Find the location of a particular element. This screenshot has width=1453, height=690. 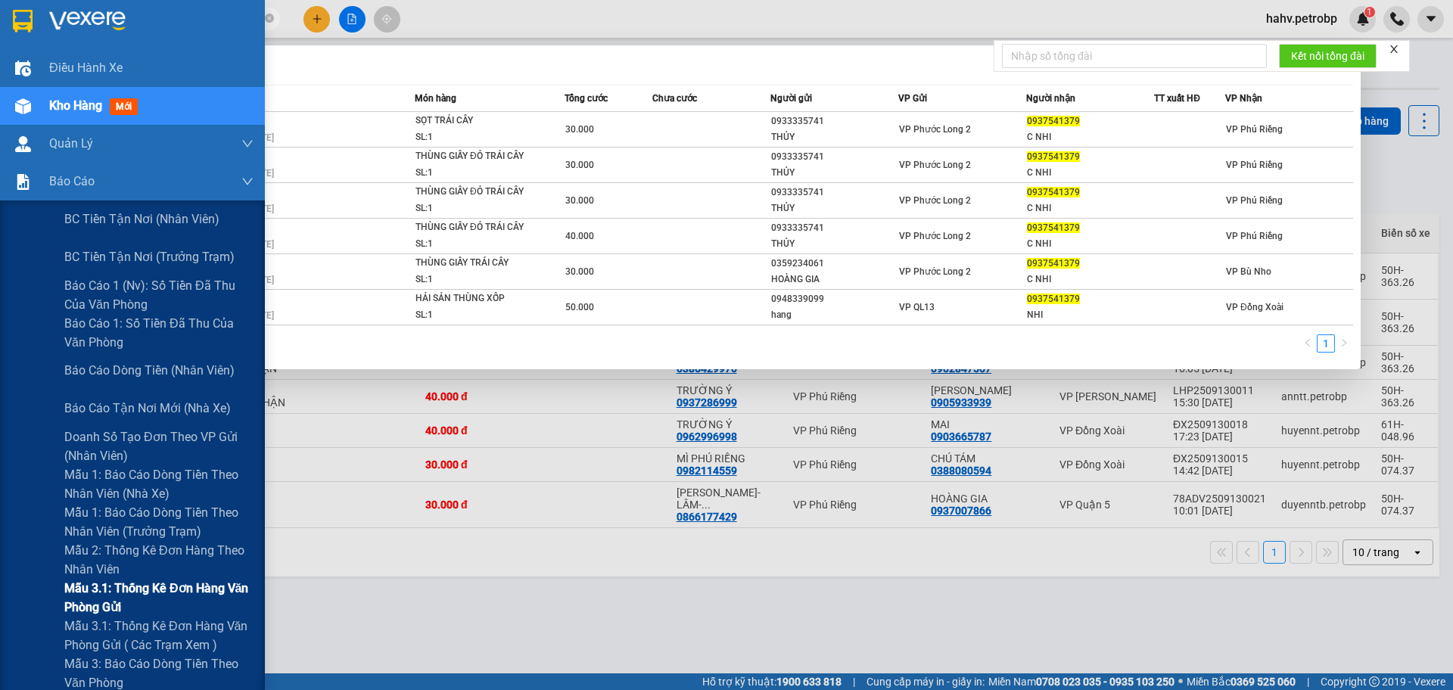

span: Doanh số tạo đơn theo VP gửi (nhân viên) is located at coordinates (159, 447).